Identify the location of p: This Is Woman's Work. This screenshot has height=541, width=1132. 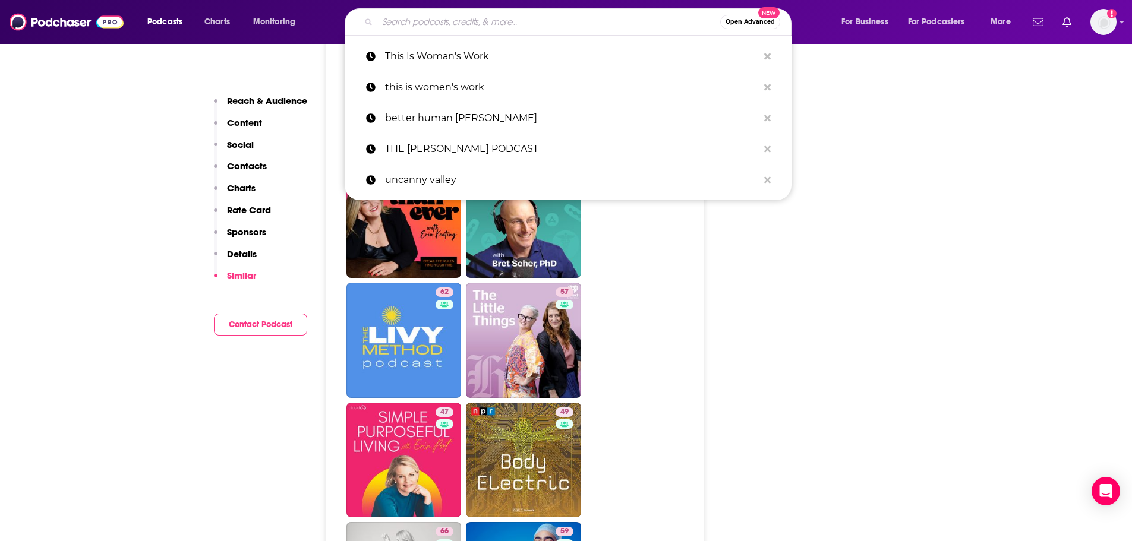
(571, 56).